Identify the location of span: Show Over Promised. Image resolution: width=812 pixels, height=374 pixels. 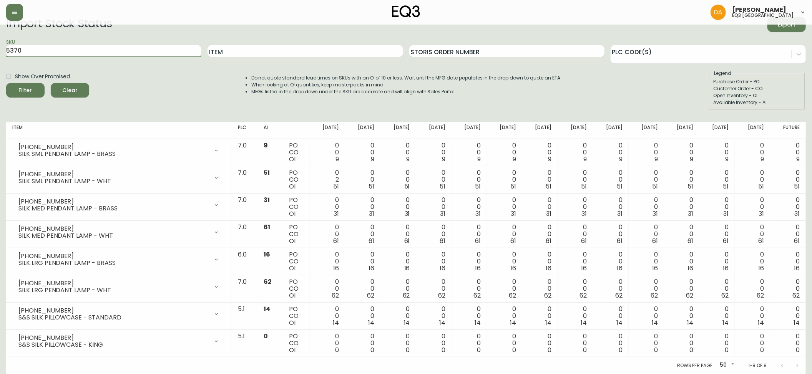
(42, 76).